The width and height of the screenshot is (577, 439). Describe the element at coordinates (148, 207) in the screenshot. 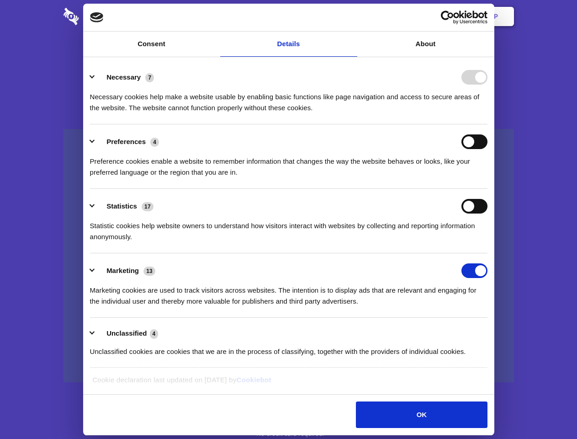

I see `span: 17` at that location.